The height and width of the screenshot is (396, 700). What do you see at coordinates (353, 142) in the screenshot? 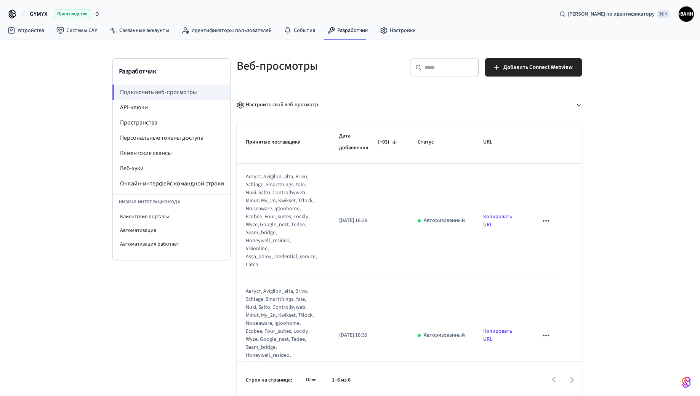
I see `font: Дата добавления` at bounding box center [353, 142].